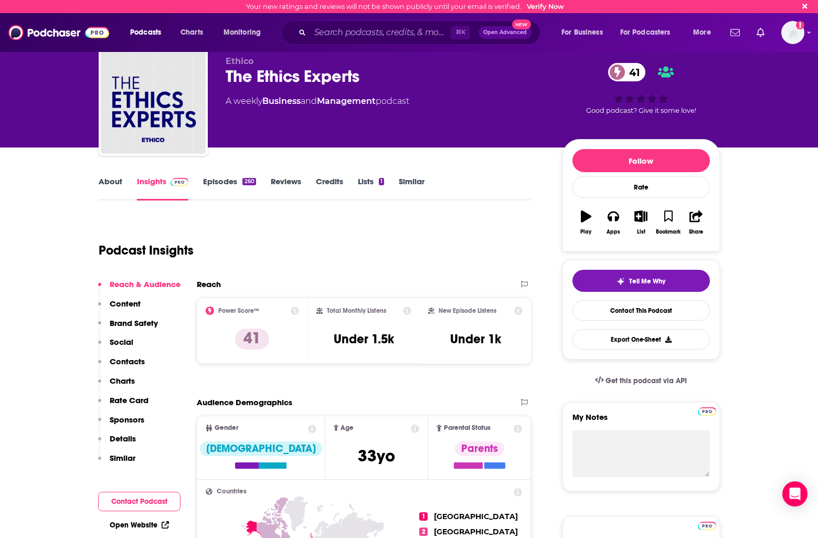 This screenshot has width=818, height=538. What do you see at coordinates (121, 366) in the screenshot?
I see `button: Contacts` at bounding box center [121, 366].